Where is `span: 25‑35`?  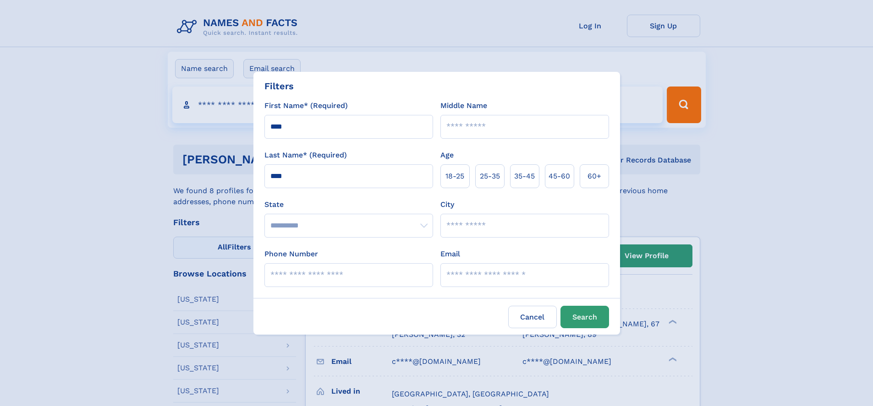 span: 25‑35 is located at coordinates (490, 176).